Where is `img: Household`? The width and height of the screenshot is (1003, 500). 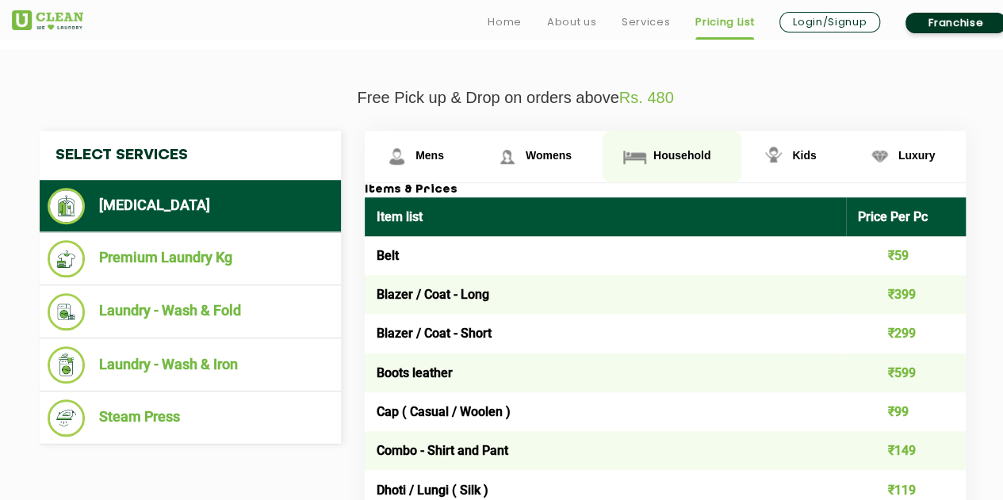
img: Household is located at coordinates (635, 156).